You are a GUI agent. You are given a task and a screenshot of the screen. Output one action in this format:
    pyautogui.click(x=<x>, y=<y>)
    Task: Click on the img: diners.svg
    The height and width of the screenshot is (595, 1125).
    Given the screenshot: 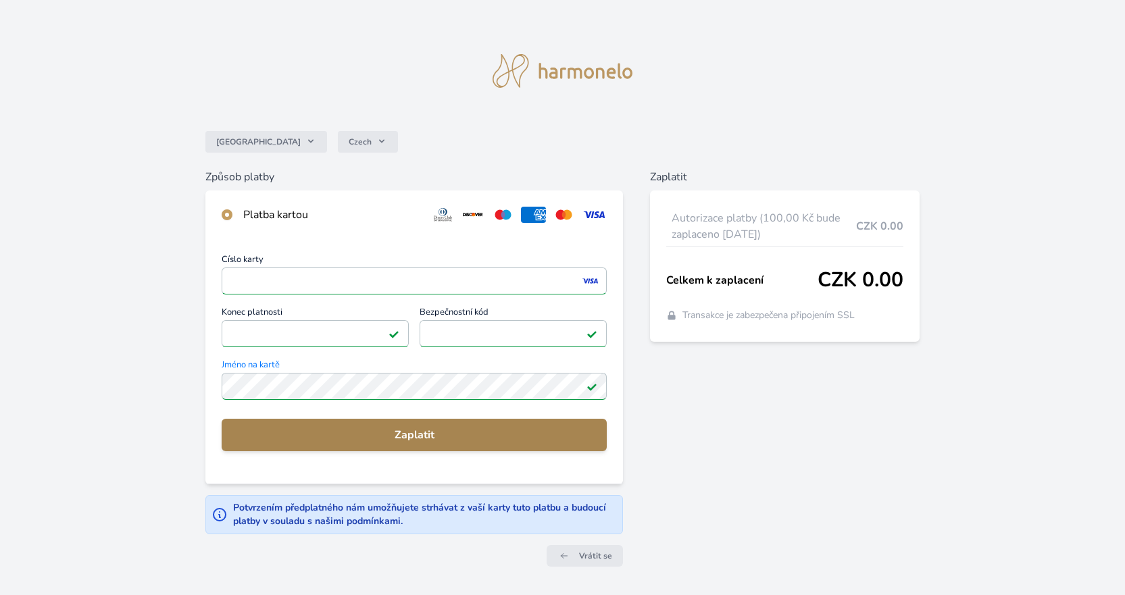 What is the action you would take?
    pyautogui.click(x=443, y=215)
    